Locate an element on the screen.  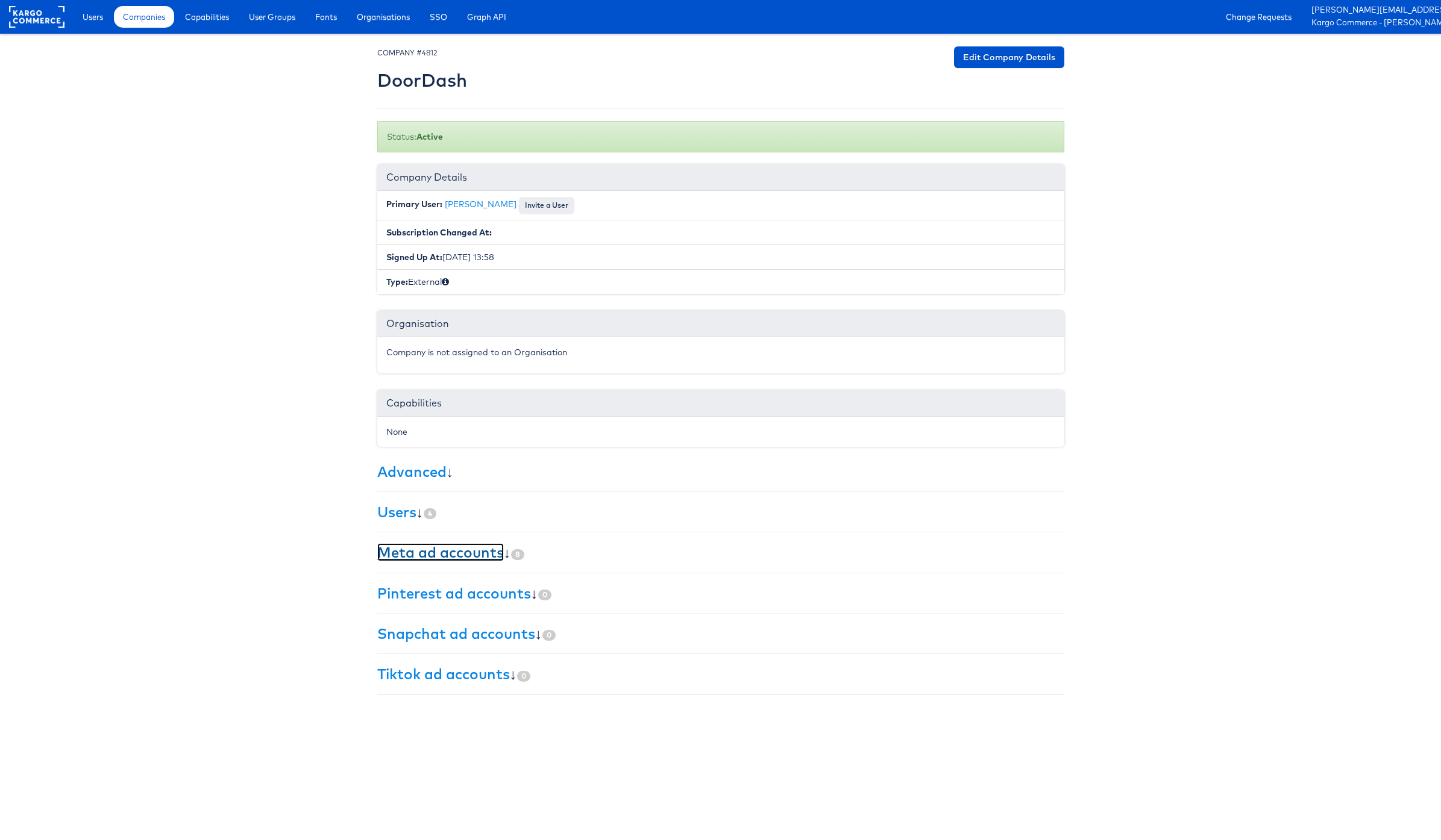
a: Graph API is located at coordinates (486, 17).